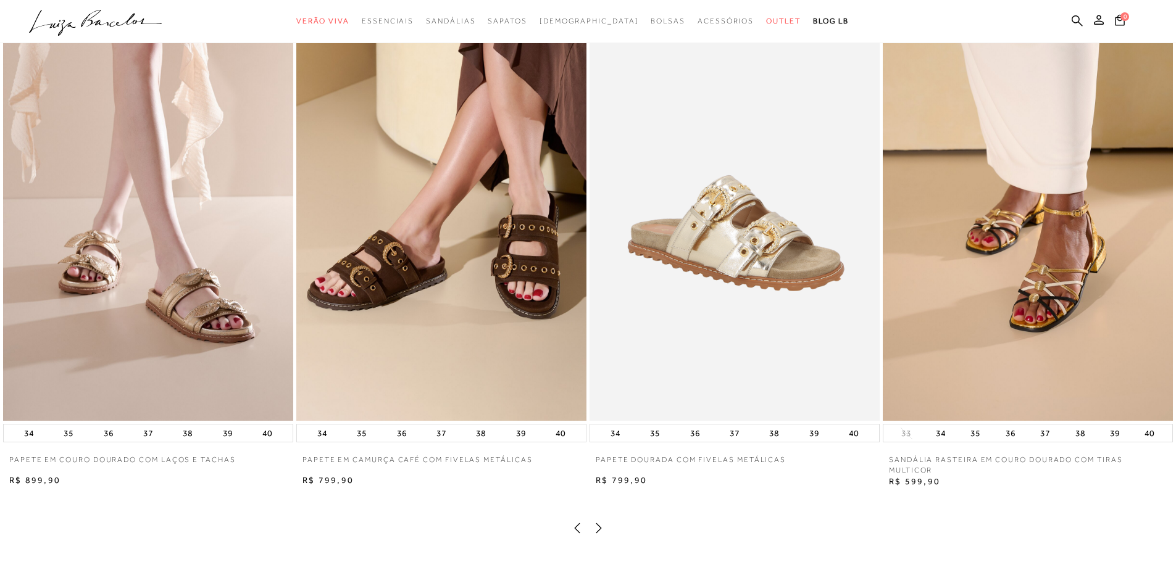 The width and height of the screenshot is (1176, 562). What do you see at coordinates (417, 465) in the screenshot?
I see `a: PAPETE EM CAMURÇA CAFÉ COM FIVELAS METÁLICAS` at bounding box center [417, 465].